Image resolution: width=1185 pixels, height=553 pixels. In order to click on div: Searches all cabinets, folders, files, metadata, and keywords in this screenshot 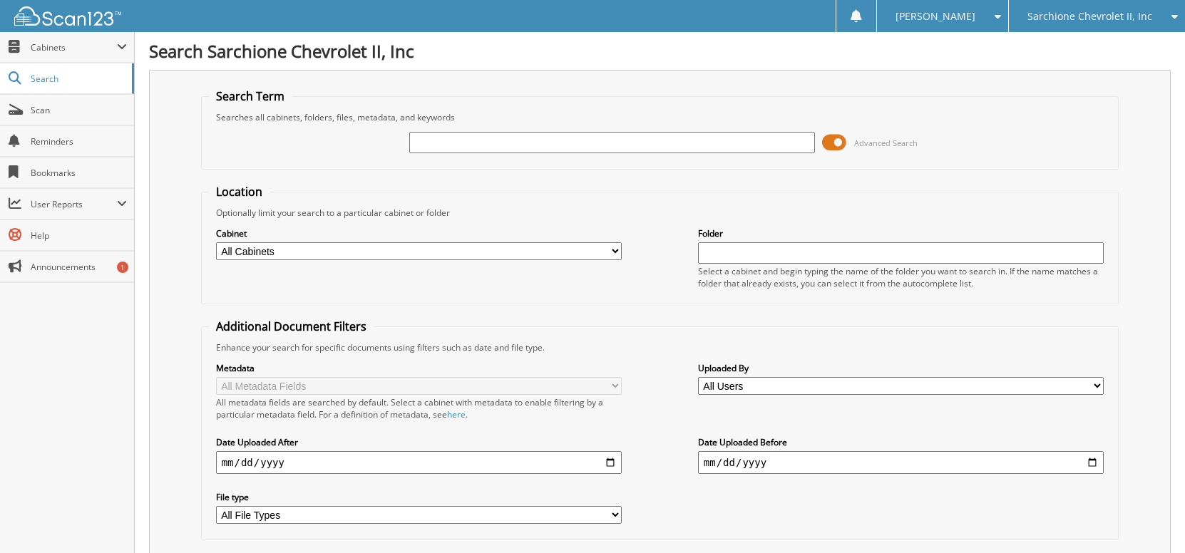, I will do `click(660, 117)`.